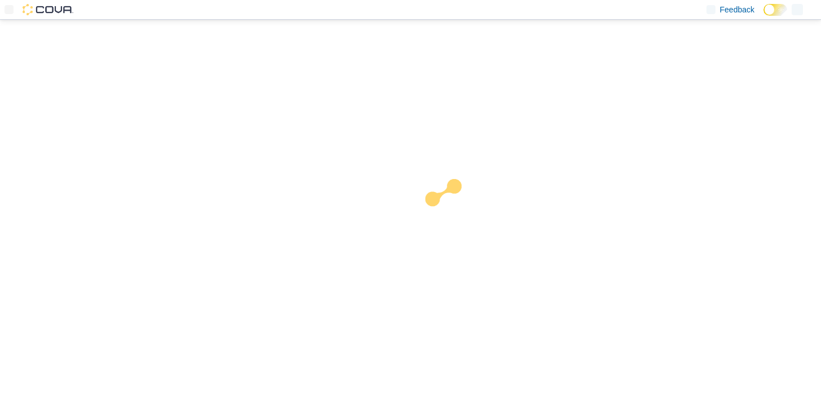 Image resolution: width=821 pixels, height=397 pixels. What do you see at coordinates (737, 10) in the screenshot?
I see `span: Feedback` at bounding box center [737, 10].